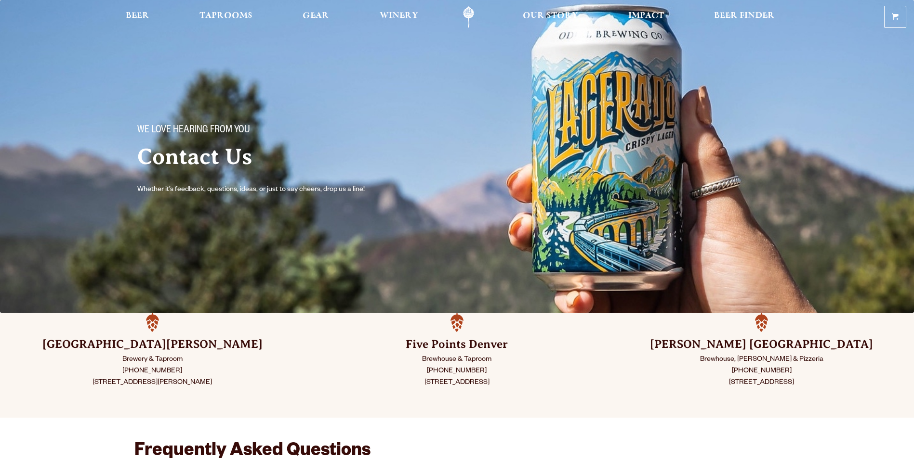  I want to click on span: We love hearing from you, so click(194, 131).